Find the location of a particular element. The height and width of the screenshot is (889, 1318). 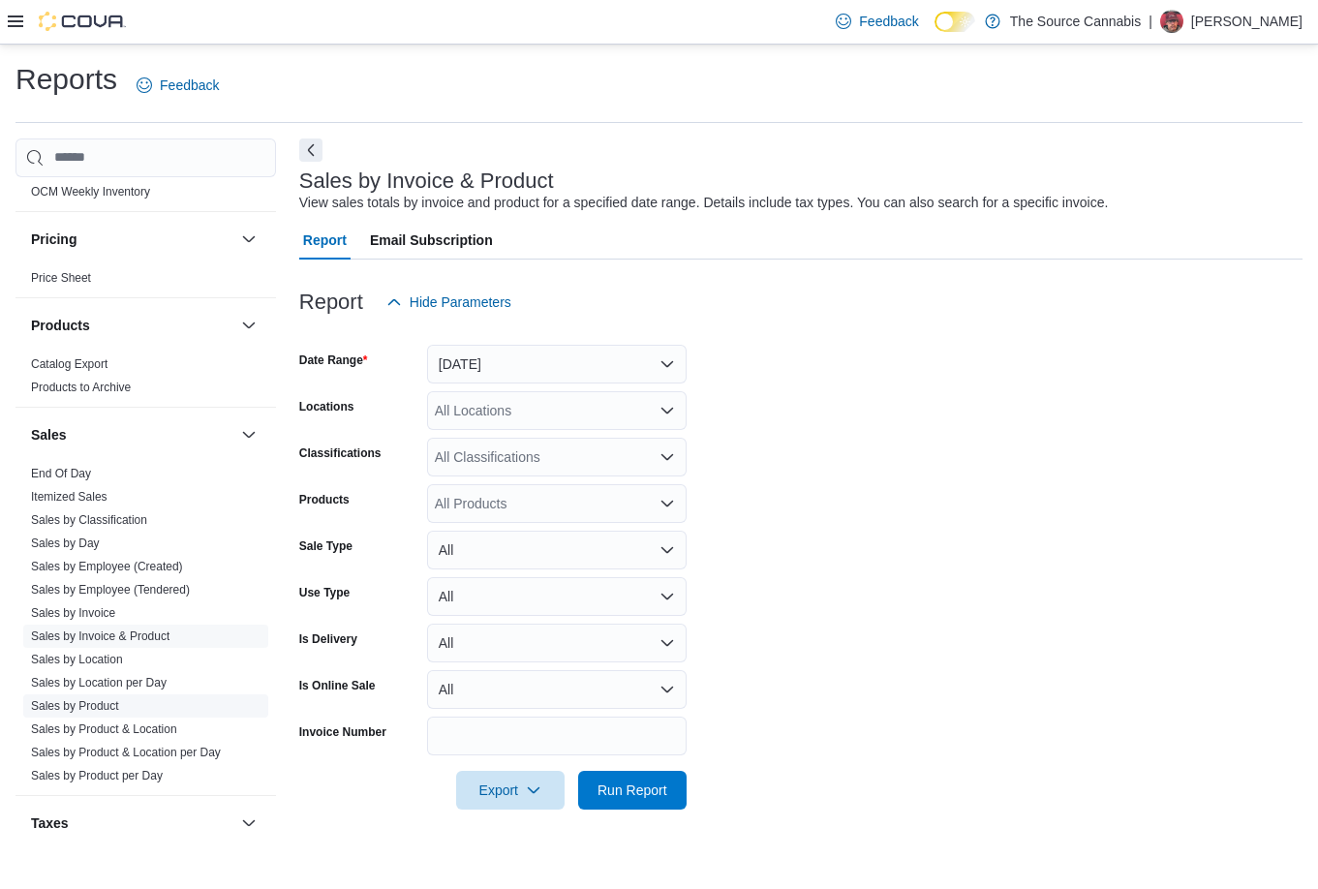

span: Hide Parameters is located at coordinates (460, 302).